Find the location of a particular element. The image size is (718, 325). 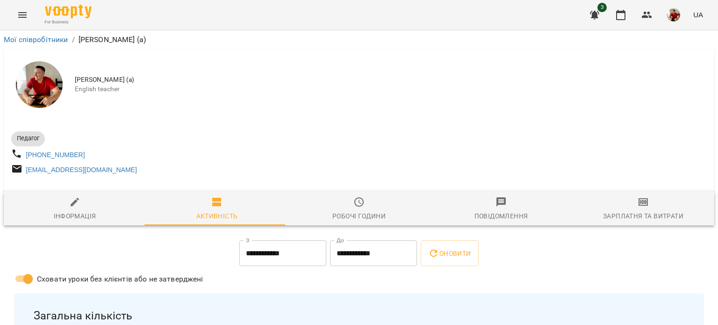

span: For Business is located at coordinates (68, 22).